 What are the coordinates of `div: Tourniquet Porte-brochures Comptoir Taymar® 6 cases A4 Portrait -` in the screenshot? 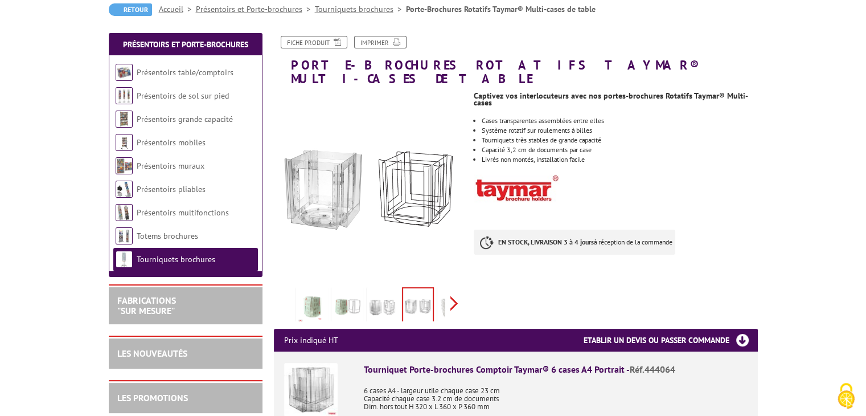 It's located at (556, 369).